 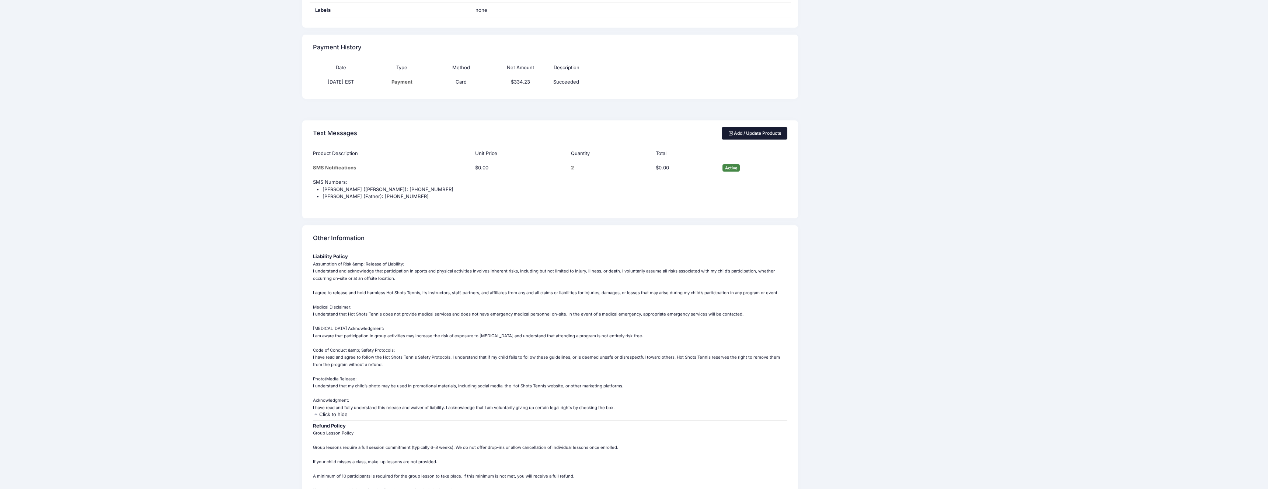 What do you see at coordinates (392, 168) in the screenshot?
I see `td: SMS Notifications` at bounding box center [392, 168].